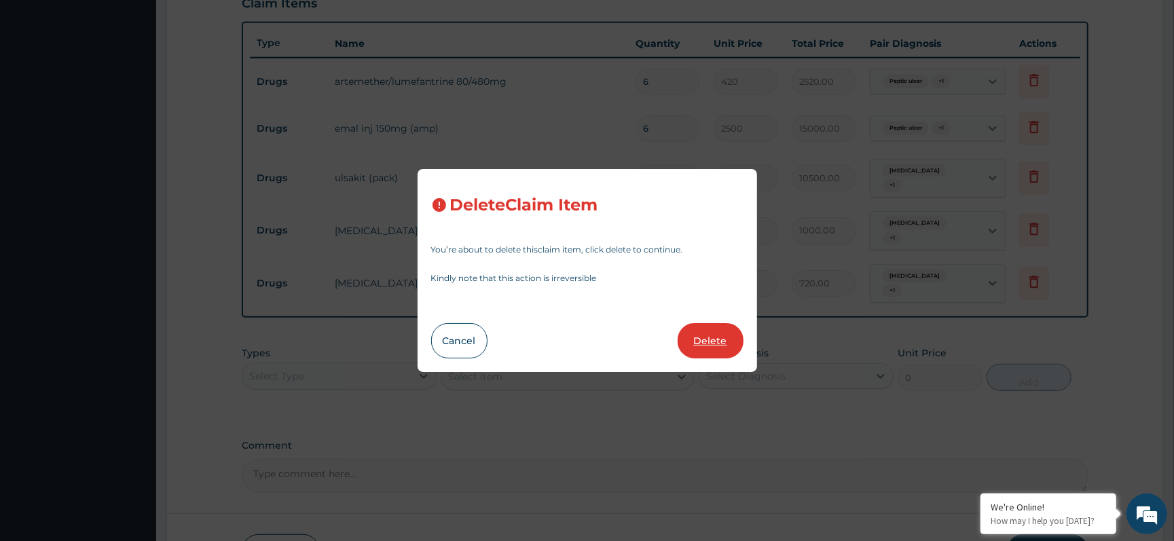 Image resolution: width=1174 pixels, height=541 pixels. Describe the element at coordinates (587, 278) in the screenshot. I see `p: Kindly note that this action is irreversible` at that location.